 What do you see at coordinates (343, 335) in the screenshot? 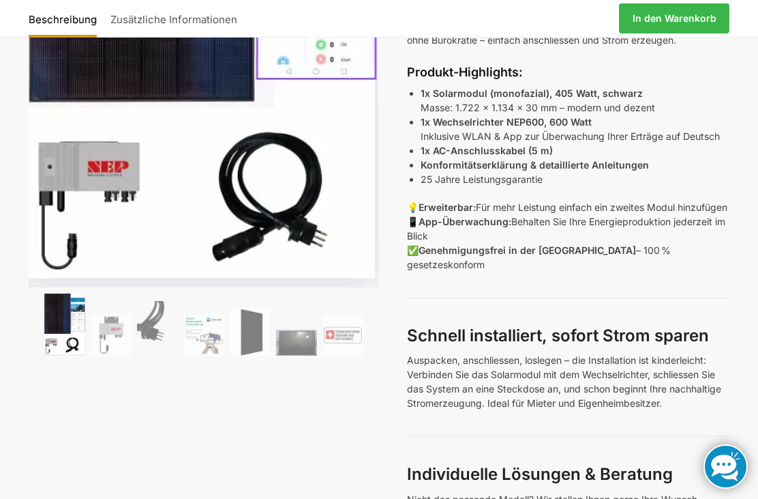
I see `img: Balkonkraftwerk 405/600 Watt erweiterbar – Bild 7` at bounding box center [343, 335].